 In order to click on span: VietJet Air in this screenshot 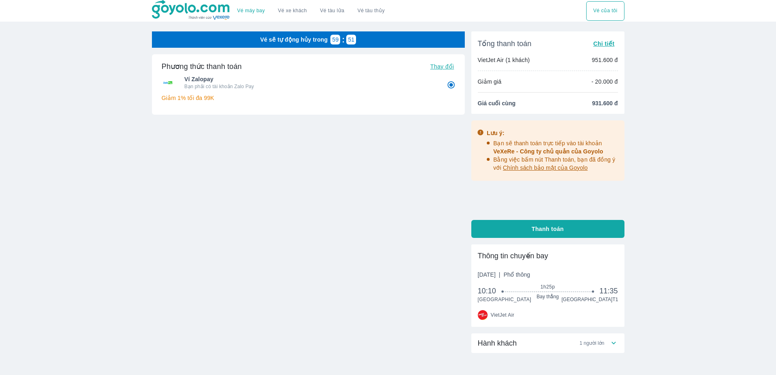, I will do `click(503, 315)`.